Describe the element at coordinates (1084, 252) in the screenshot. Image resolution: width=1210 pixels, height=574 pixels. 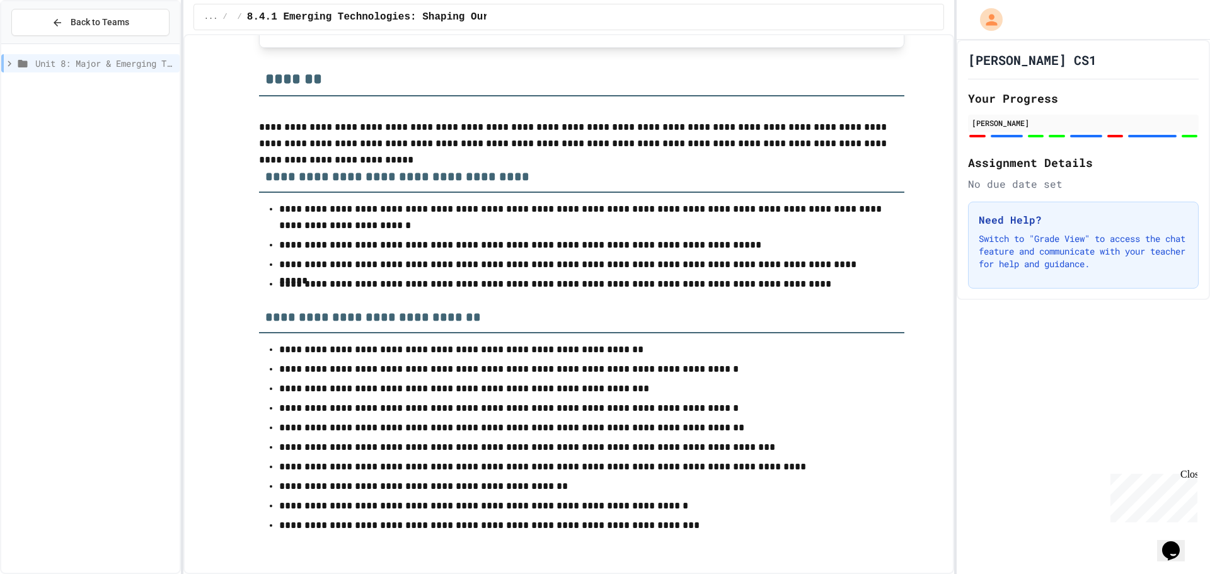
I see `p: Switch to "Grade View" to access the chat feature and communicate with your teacher for help and ...` at that location.